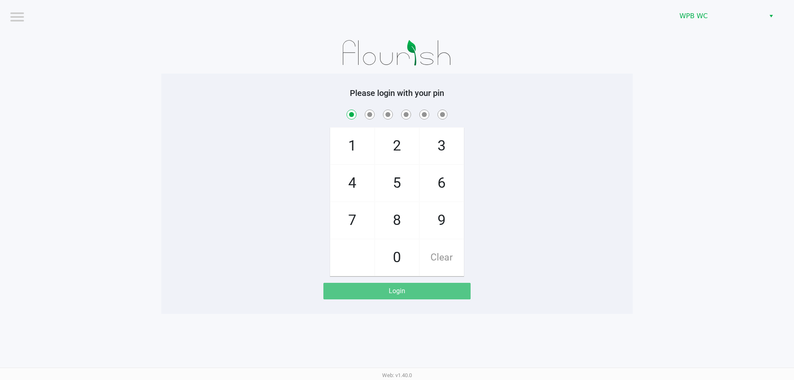  Describe the element at coordinates (442, 183) in the screenshot. I see `span: 6` at that location.